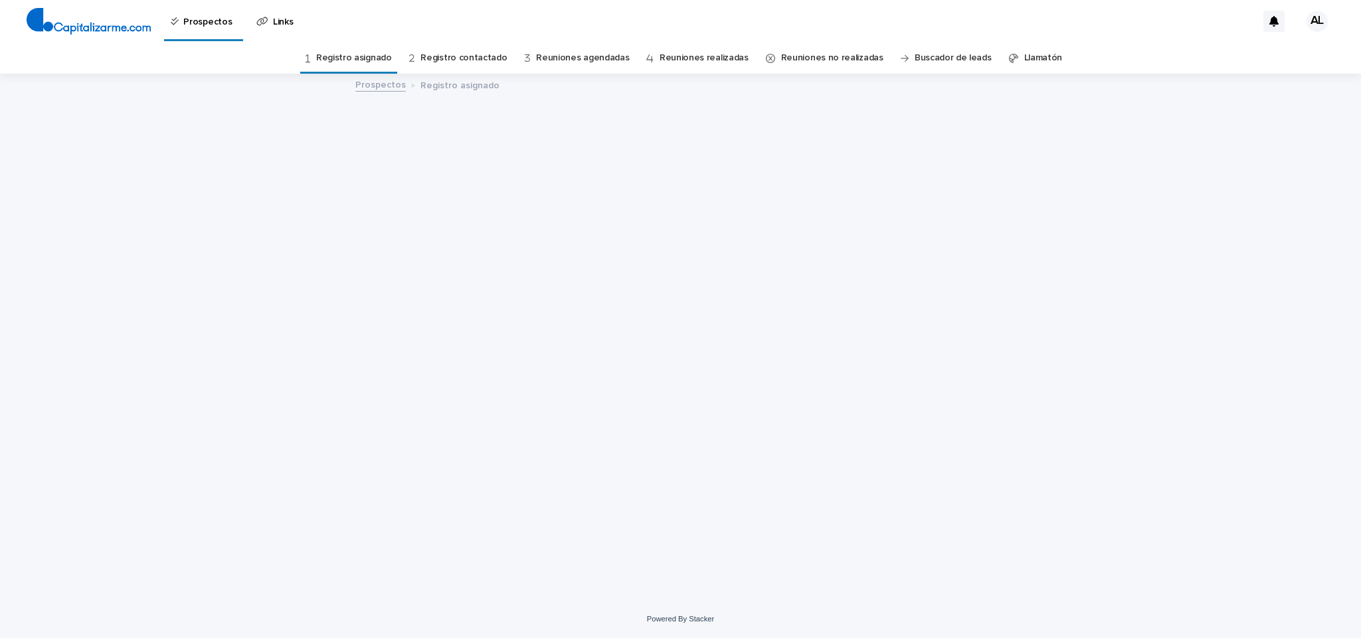  I want to click on a: Llamatón, so click(1043, 58).